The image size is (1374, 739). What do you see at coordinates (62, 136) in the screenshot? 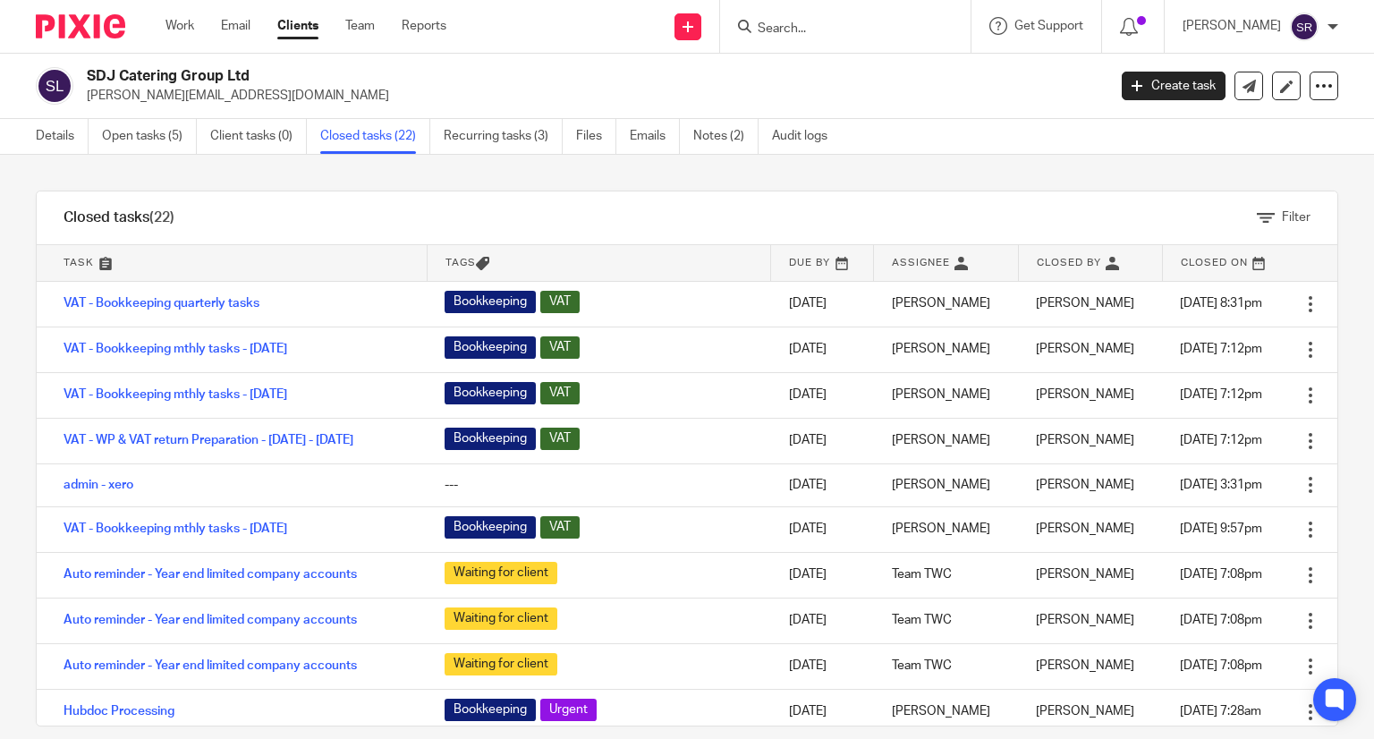
I see `a: Details` at bounding box center [62, 136].